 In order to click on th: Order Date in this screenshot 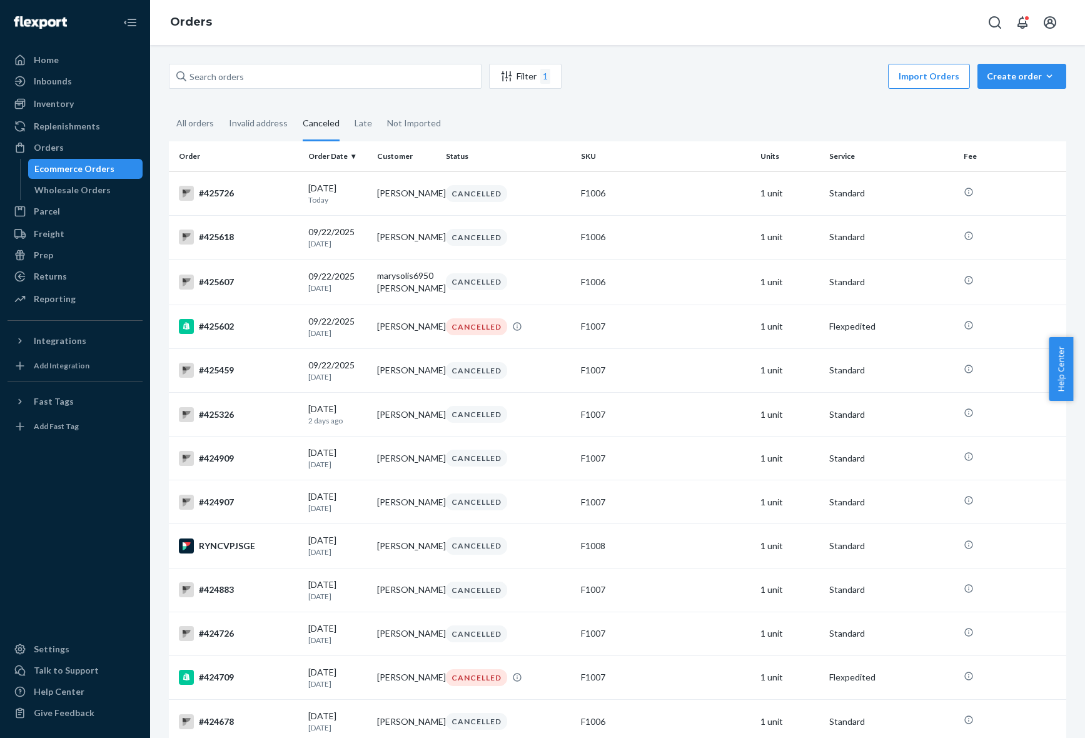, I will do `click(338, 156)`.